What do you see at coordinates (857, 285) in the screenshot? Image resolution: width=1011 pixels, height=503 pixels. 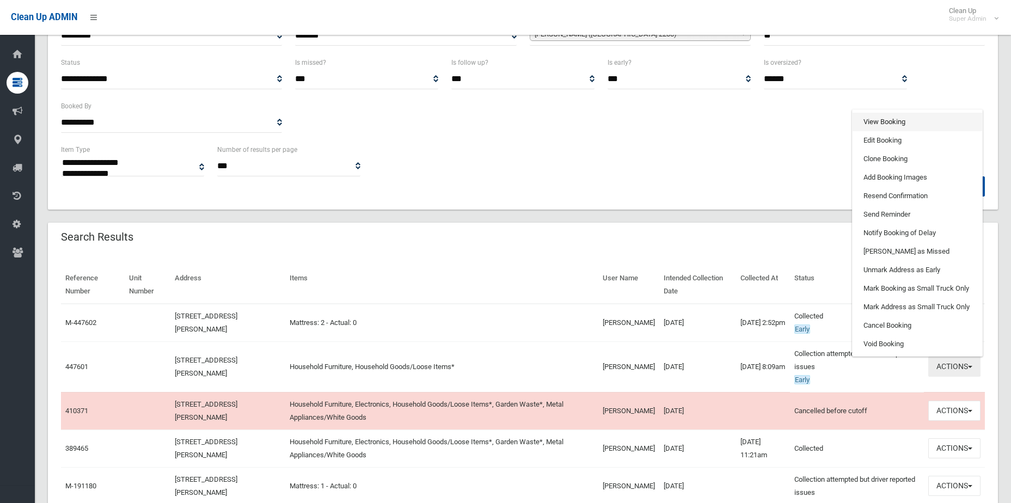 I see `th: Status` at bounding box center [857, 285].